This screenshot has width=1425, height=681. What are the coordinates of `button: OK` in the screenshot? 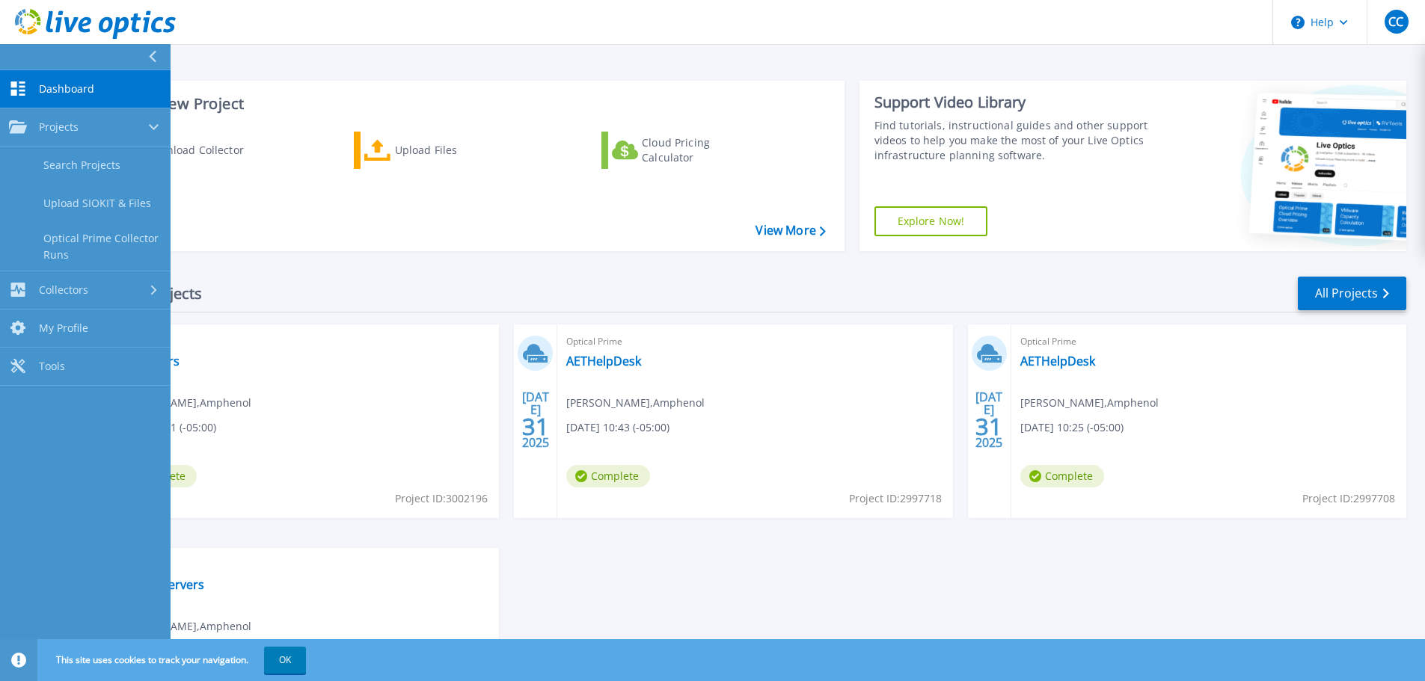 It's located at (285, 660).